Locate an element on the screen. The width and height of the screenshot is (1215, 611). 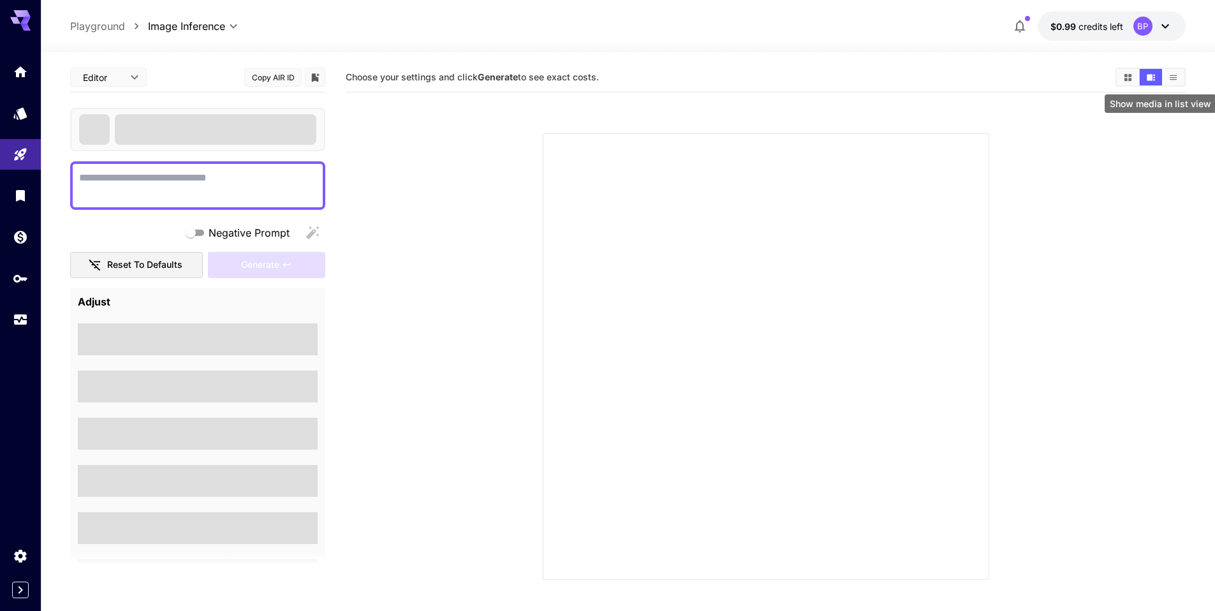
b: Generate is located at coordinates (498, 77).